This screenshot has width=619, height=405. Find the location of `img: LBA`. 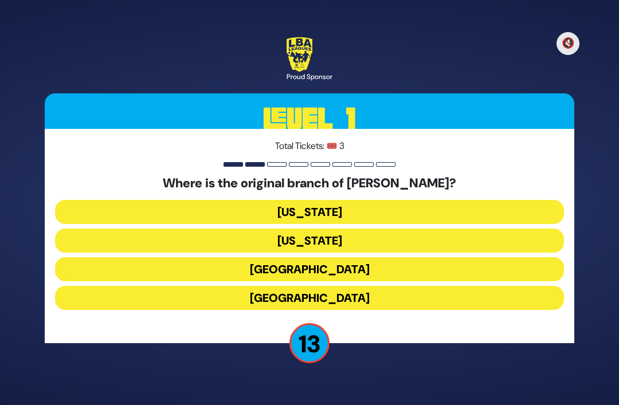

img: LBA is located at coordinates (299, 54).